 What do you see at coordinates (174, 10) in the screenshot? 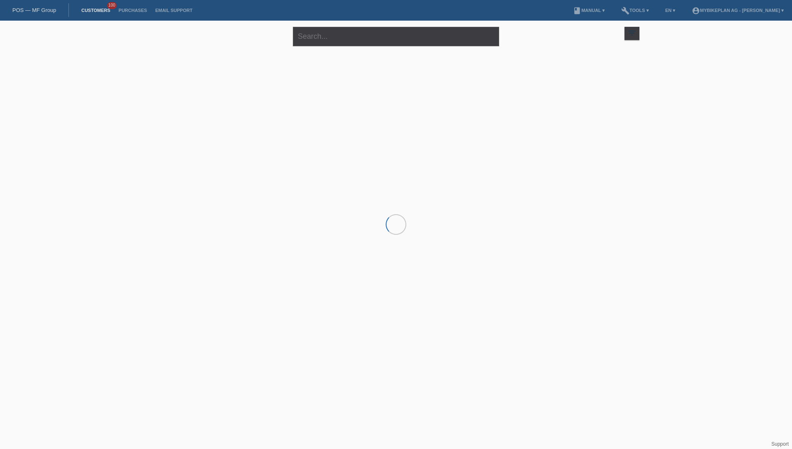
I see `a: Email Support` at bounding box center [174, 10].